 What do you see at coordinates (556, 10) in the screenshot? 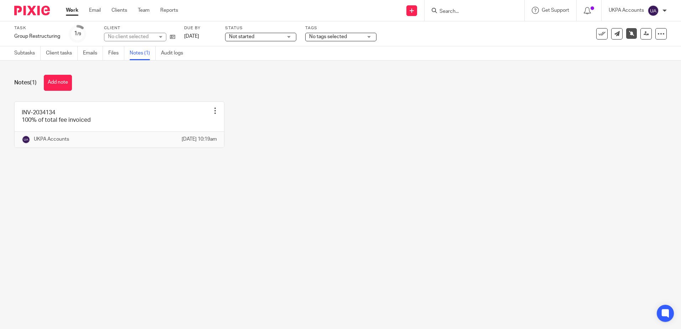
I see `span: Get Support` at bounding box center [556, 10].